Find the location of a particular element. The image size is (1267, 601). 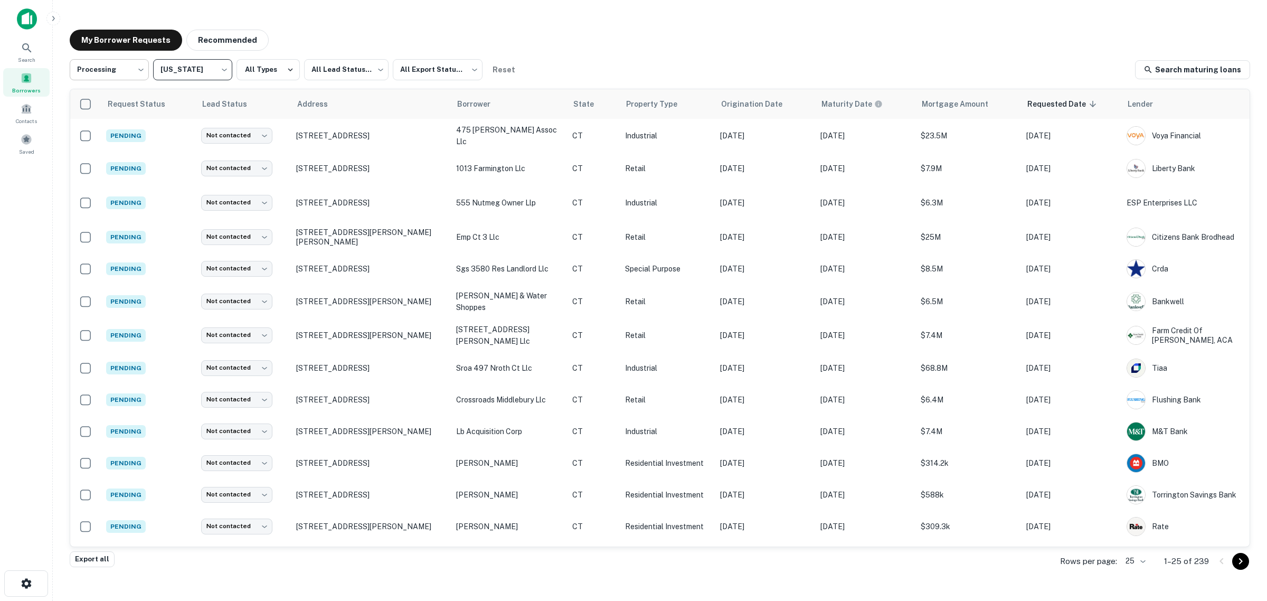

p: $7.9M is located at coordinates (968, 168).